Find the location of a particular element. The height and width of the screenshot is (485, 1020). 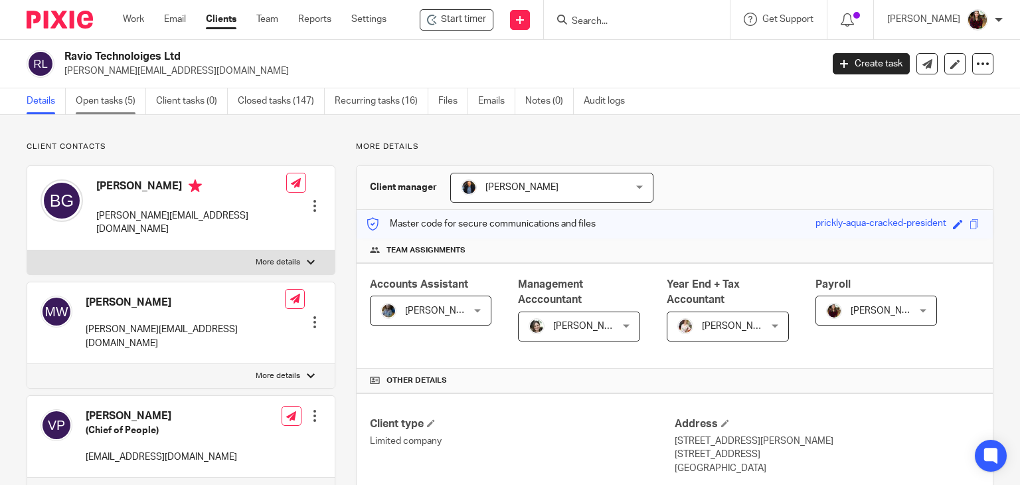

a: Client tasks (0) is located at coordinates (192, 101).